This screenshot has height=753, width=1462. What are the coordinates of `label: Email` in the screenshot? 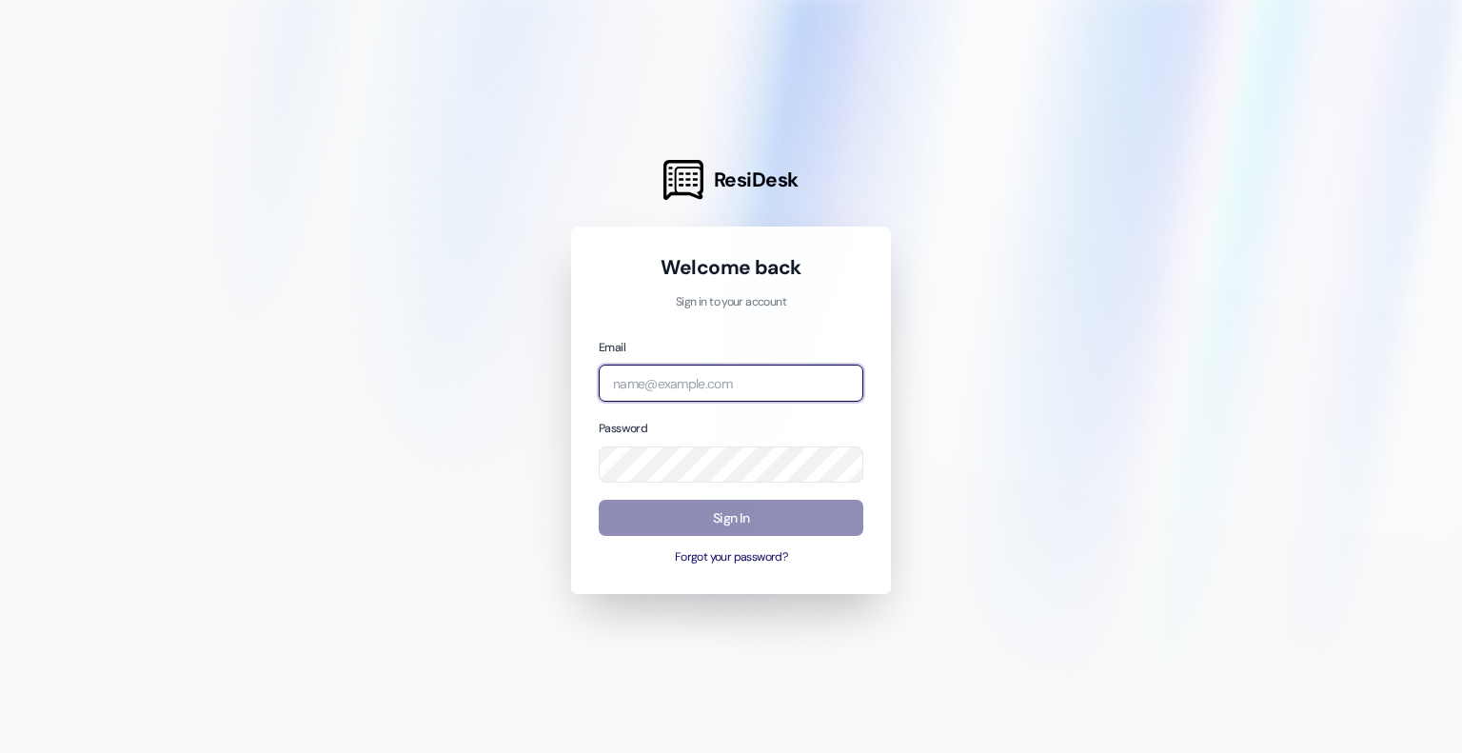 It's located at (612, 347).